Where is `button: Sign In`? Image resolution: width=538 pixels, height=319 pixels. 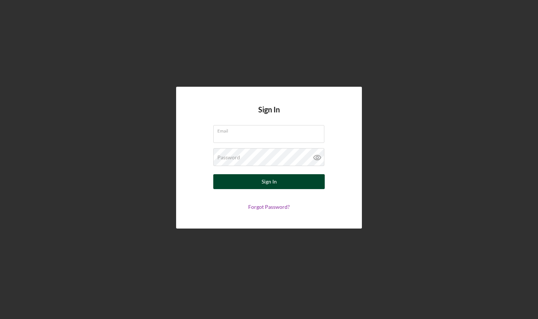 button: Sign In is located at coordinates (269, 181).